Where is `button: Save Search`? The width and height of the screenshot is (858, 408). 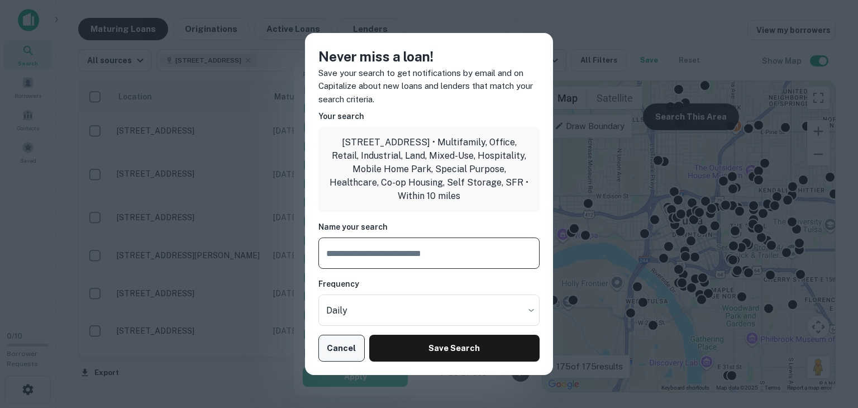
button: Save Search is located at coordinates (454, 348).